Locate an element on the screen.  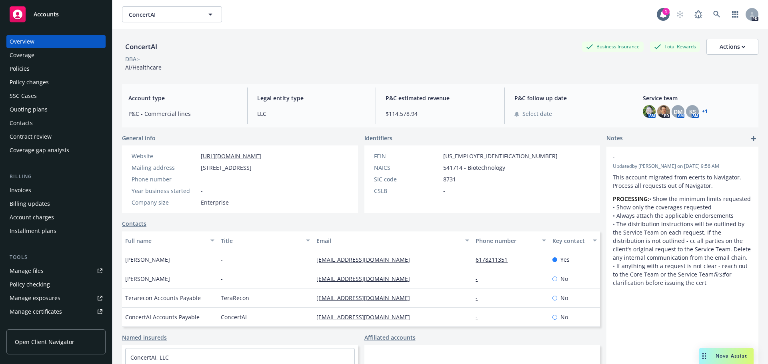
button: Title is located at coordinates (265, 241).